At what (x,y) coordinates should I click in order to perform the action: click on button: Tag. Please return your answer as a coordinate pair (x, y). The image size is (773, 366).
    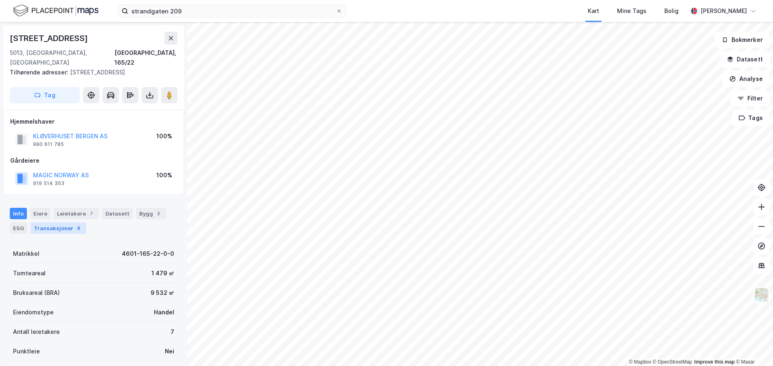
    Looking at the image, I should click on (45, 95).